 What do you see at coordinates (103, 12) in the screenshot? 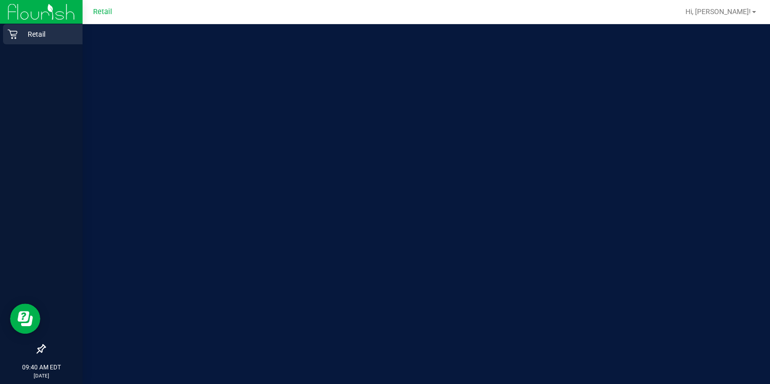
I see `span: Retail` at bounding box center [103, 12].